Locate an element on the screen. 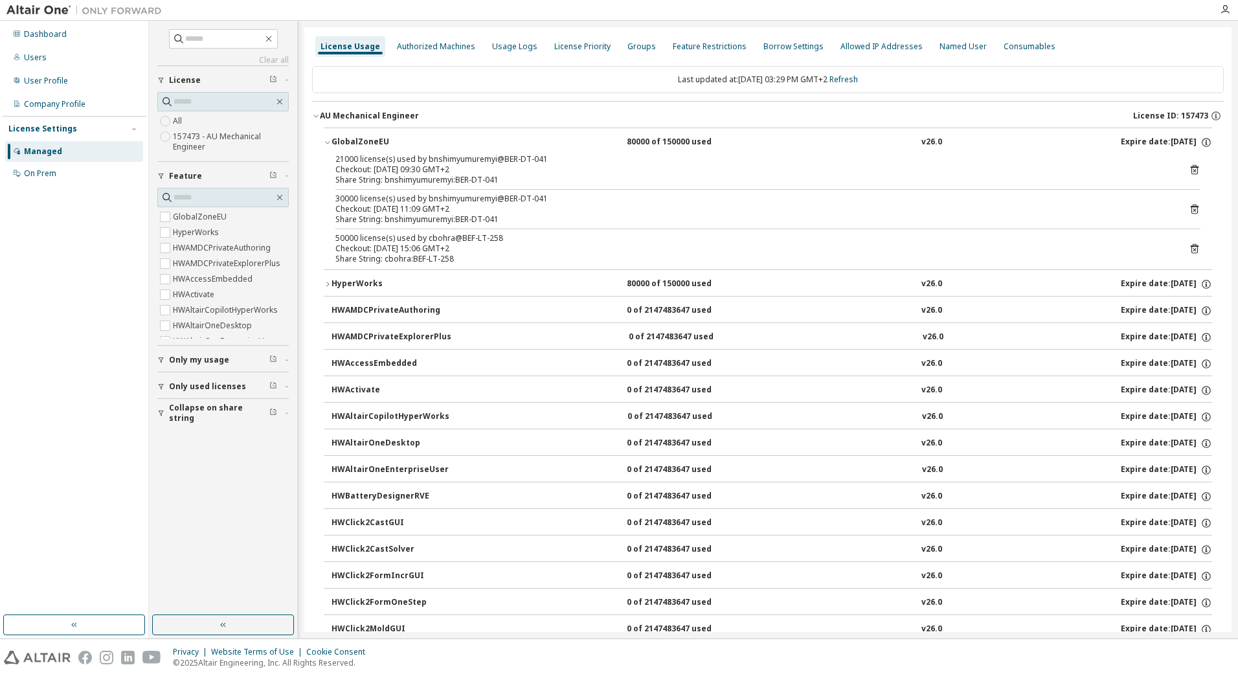 The width and height of the screenshot is (1238, 676). div: HyperWorks is located at coordinates (390, 284).